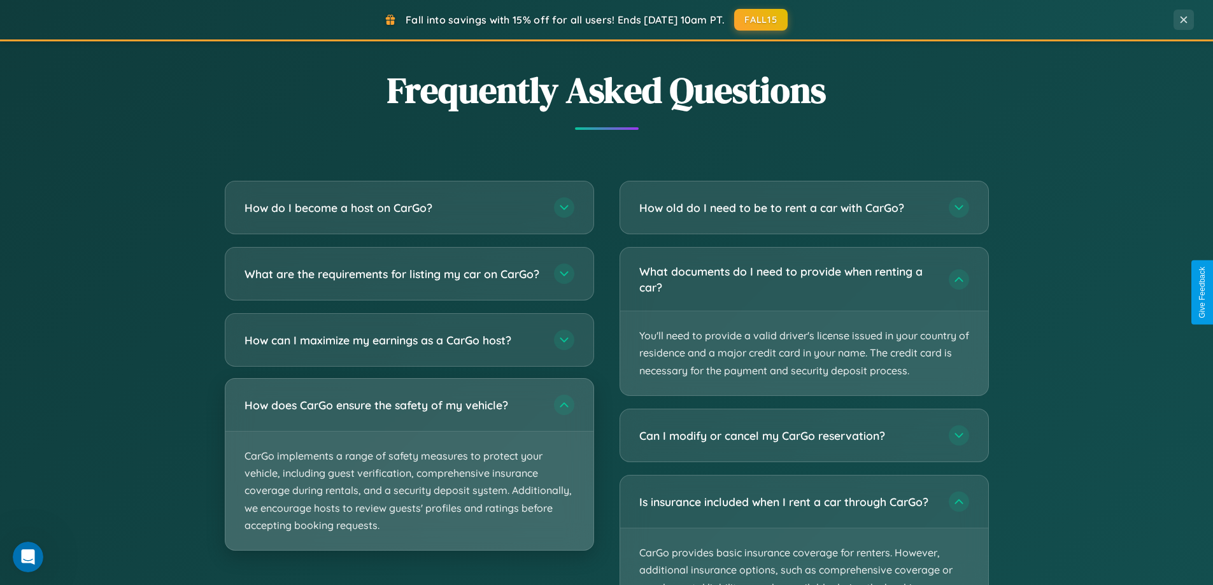  Describe the element at coordinates (393, 340) in the screenshot. I see `h3: How can I maximize my earnings as a CarGo host?` at that location.